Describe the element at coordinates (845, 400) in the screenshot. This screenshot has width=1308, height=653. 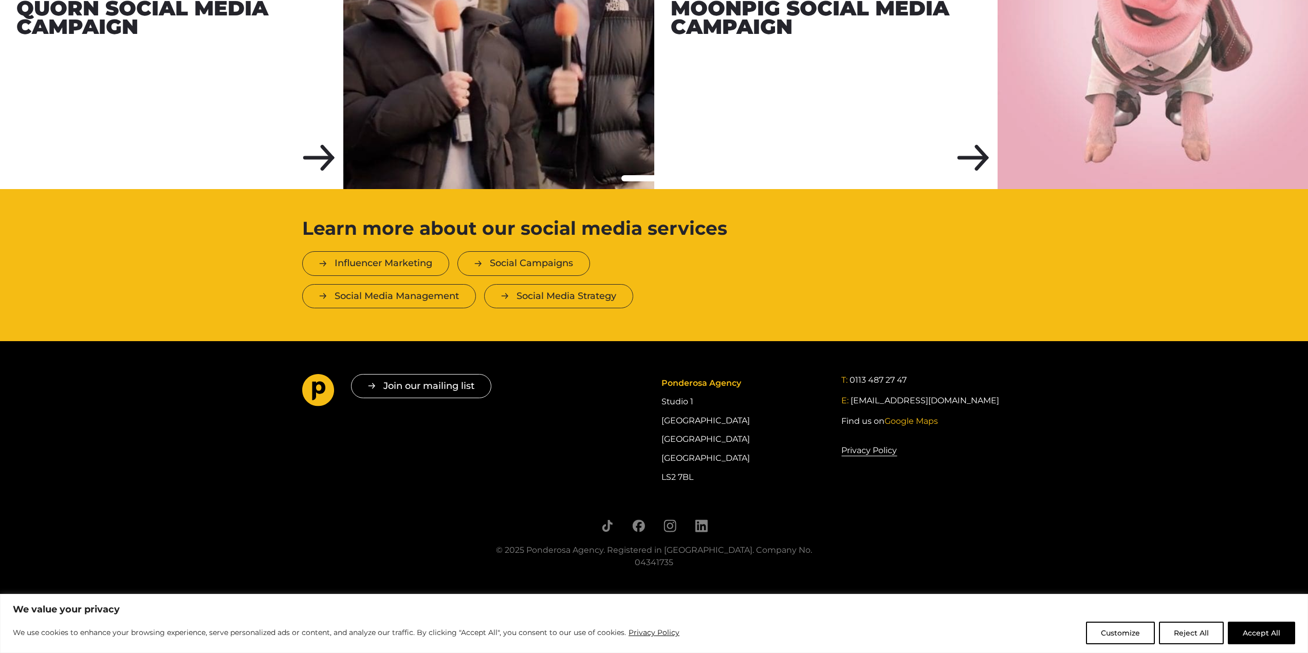
I see `span: E:` at that location.